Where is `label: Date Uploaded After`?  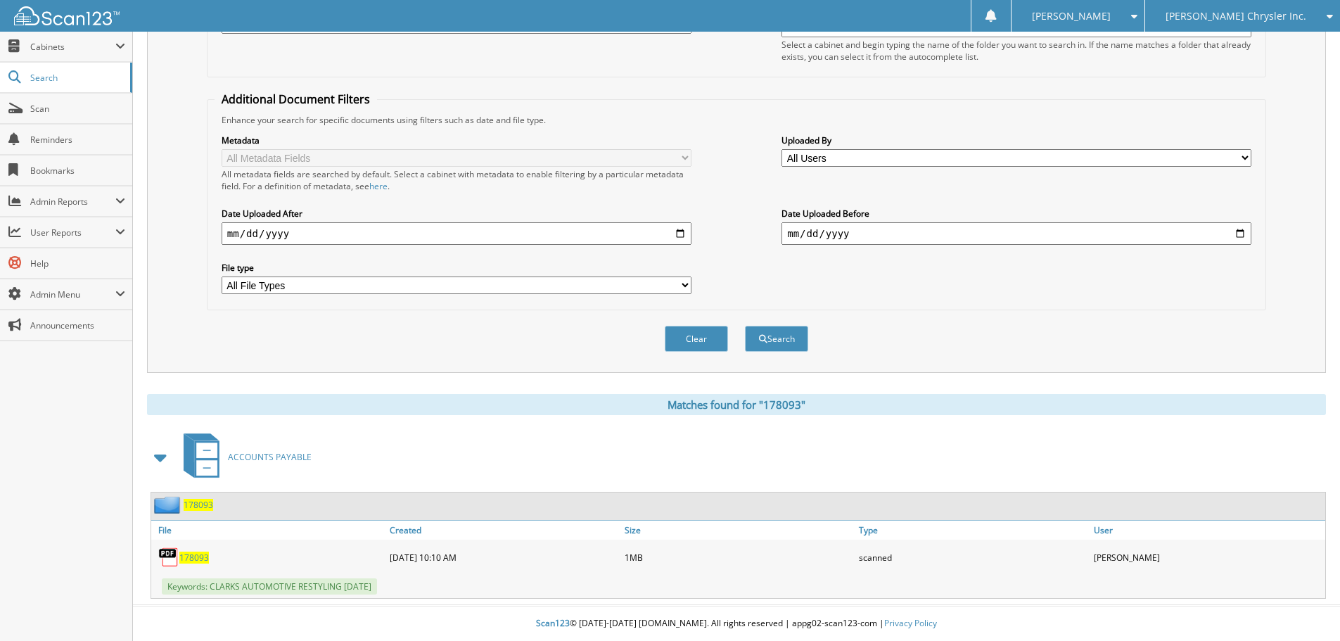 label: Date Uploaded After is located at coordinates (457, 213).